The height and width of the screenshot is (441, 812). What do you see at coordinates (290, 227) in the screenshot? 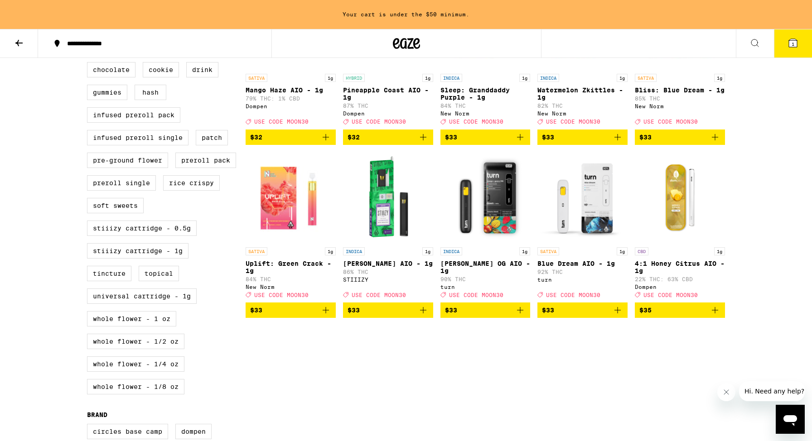
I see `a: Open page for Uplift: Green Crack - 1g from New Norm` at bounding box center [290, 227].